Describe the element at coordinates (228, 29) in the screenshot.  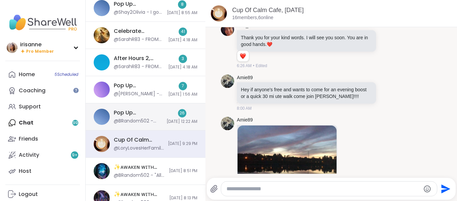
I see `img: https://sharewell-space-live.sfo3.digitaloceanspaces.com/user-generated/9890d388-459a-40d4-b033-d...` at that location.